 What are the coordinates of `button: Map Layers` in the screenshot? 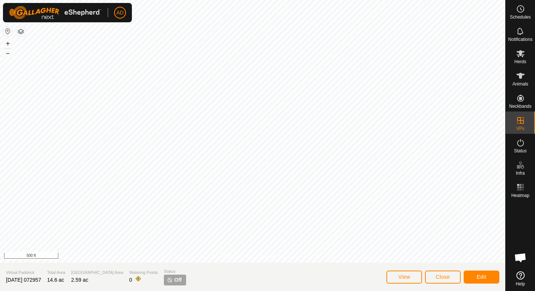 It's located at (21, 32).